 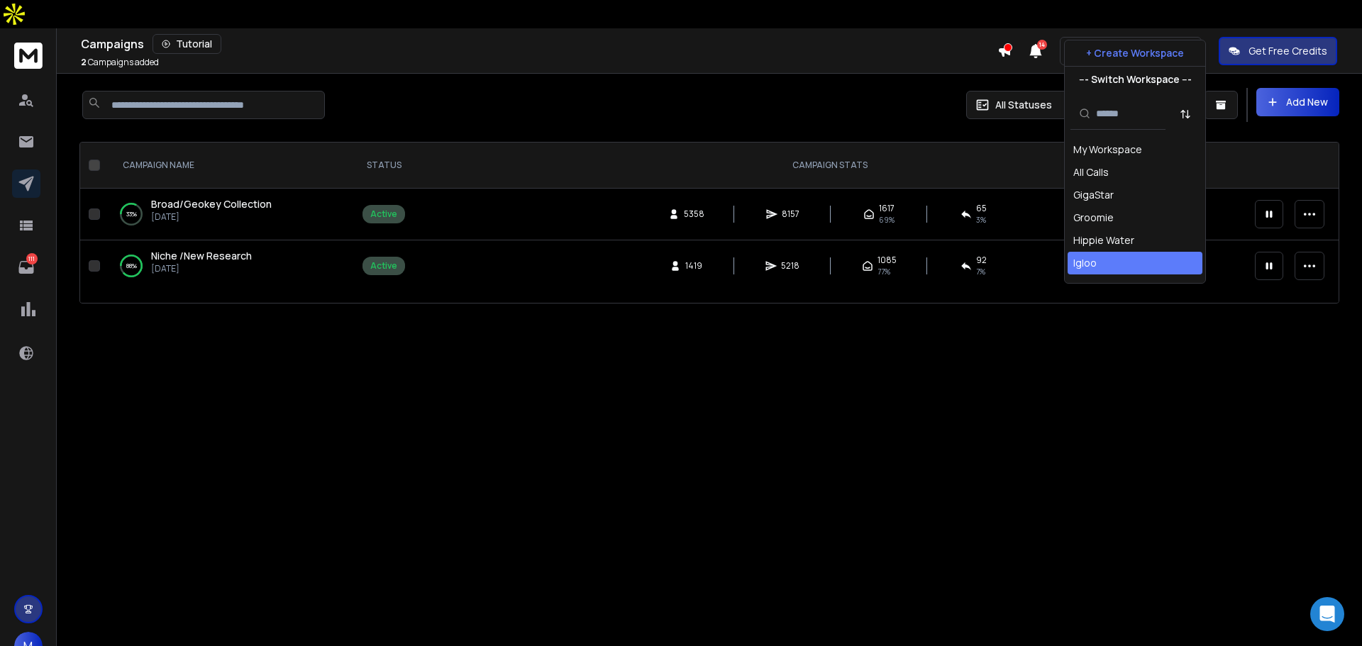 What do you see at coordinates (1091, 172) in the screenshot?
I see `div: All Calls` at bounding box center [1091, 172].